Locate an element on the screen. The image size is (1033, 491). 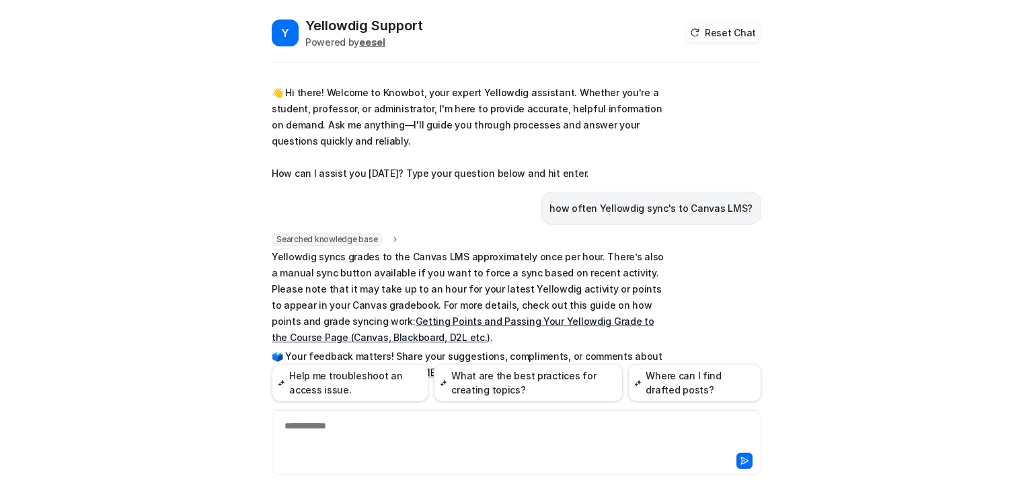
p: Yellowdig syncs grades to the Canvas LMS approximately once per hour. There’s also a manual sync ... is located at coordinates (468, 297).